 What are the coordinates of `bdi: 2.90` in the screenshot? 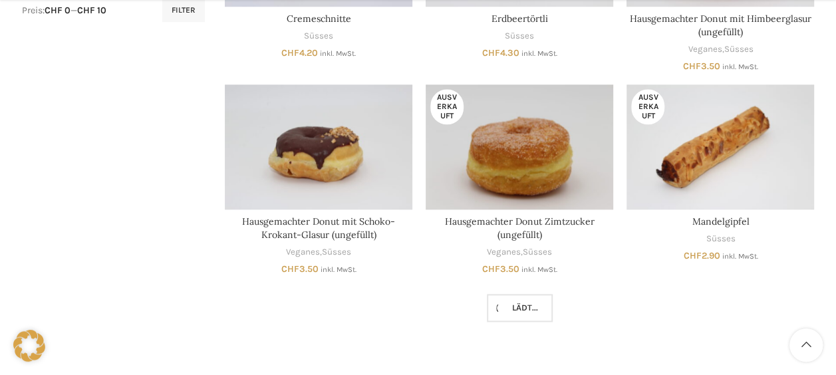 It's located at (701, 255).